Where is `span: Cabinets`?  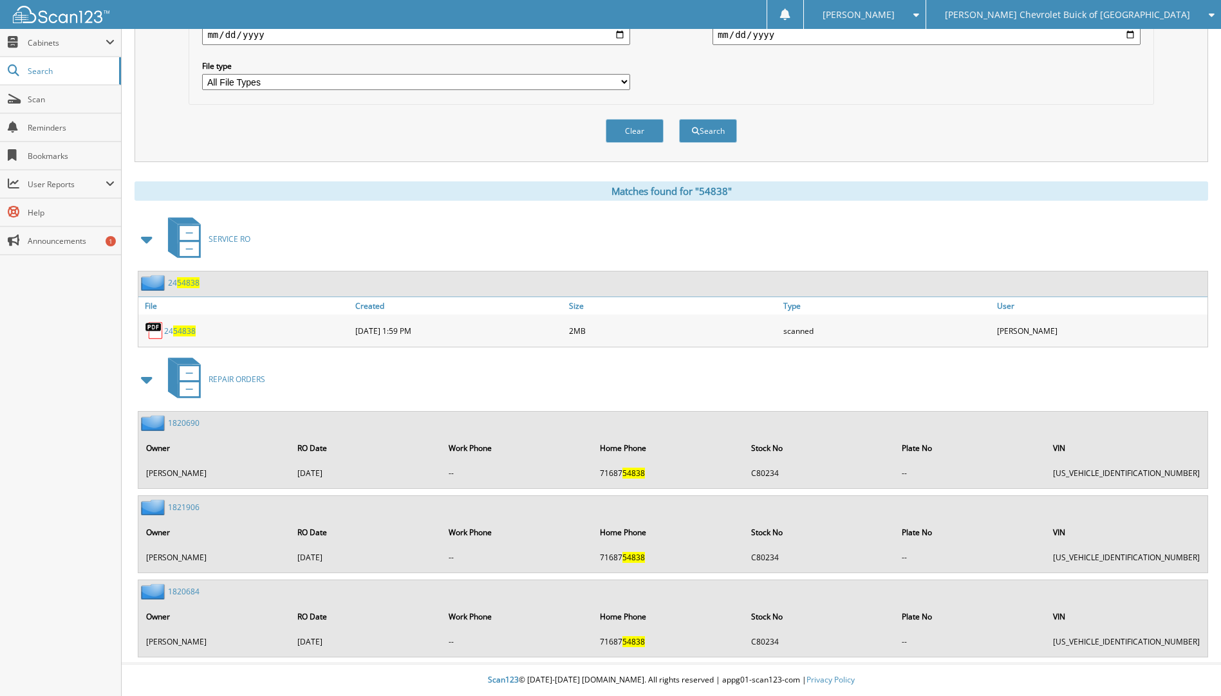 span: Cabinets is located at coordinates (66, 42).